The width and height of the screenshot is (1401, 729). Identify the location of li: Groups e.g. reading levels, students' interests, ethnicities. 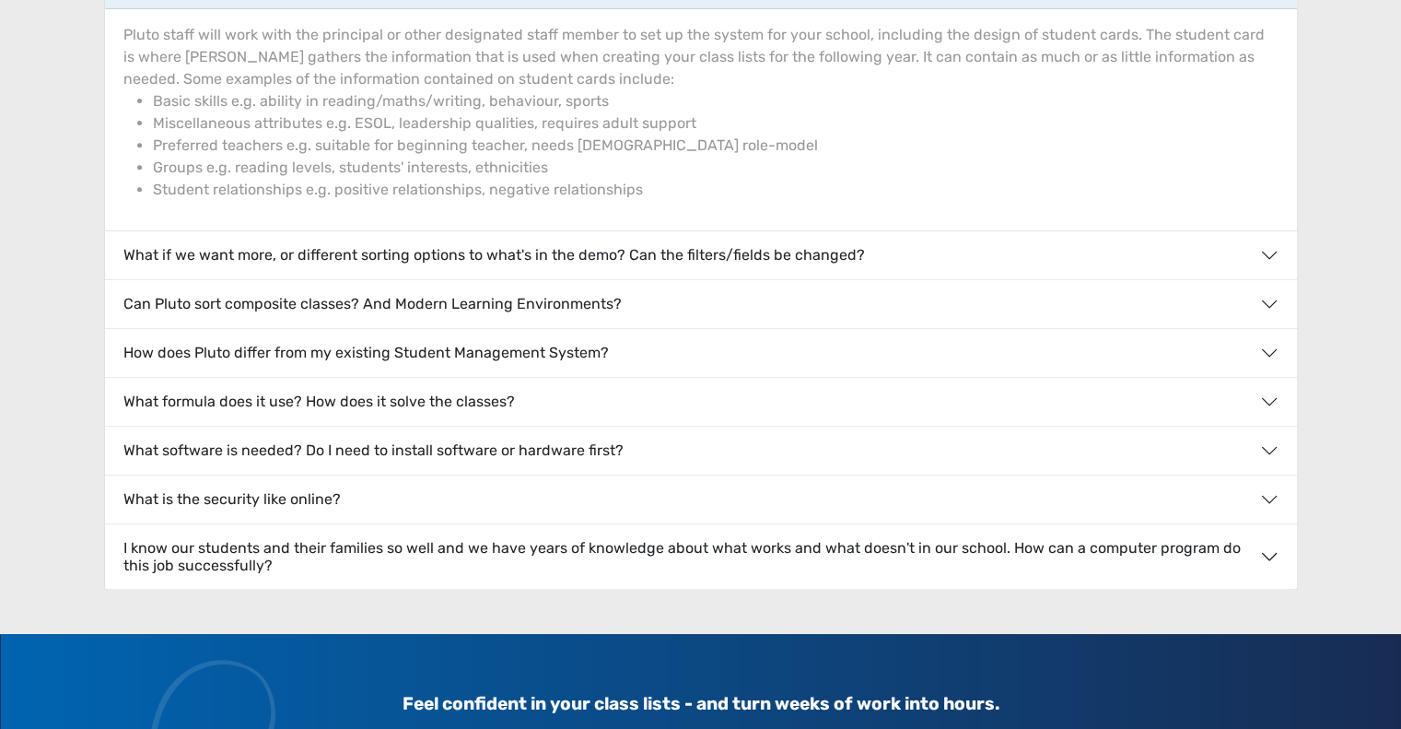
(716, 168).